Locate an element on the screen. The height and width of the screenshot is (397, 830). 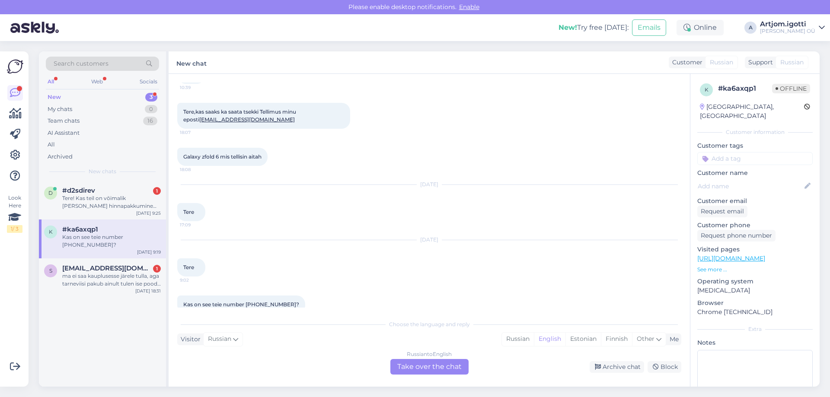
div: 0 is located at coordinates (151, 109).